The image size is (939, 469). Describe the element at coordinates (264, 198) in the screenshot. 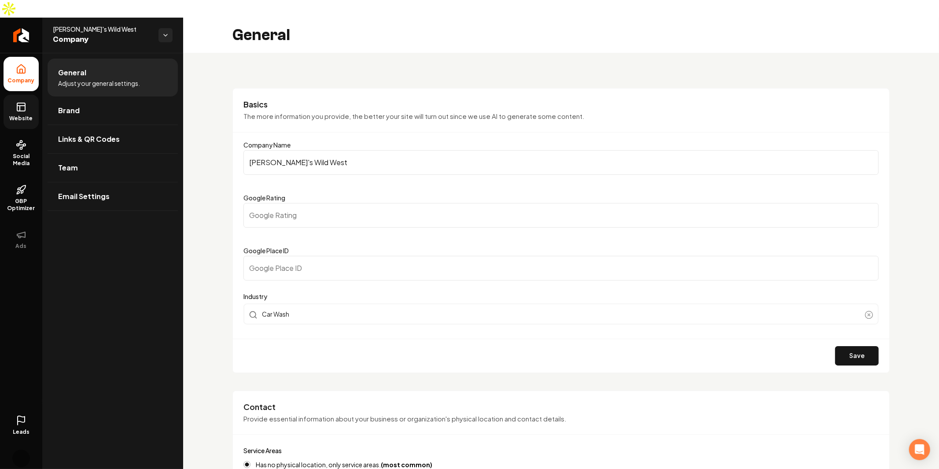

I see `label: Google Rating` at that location.